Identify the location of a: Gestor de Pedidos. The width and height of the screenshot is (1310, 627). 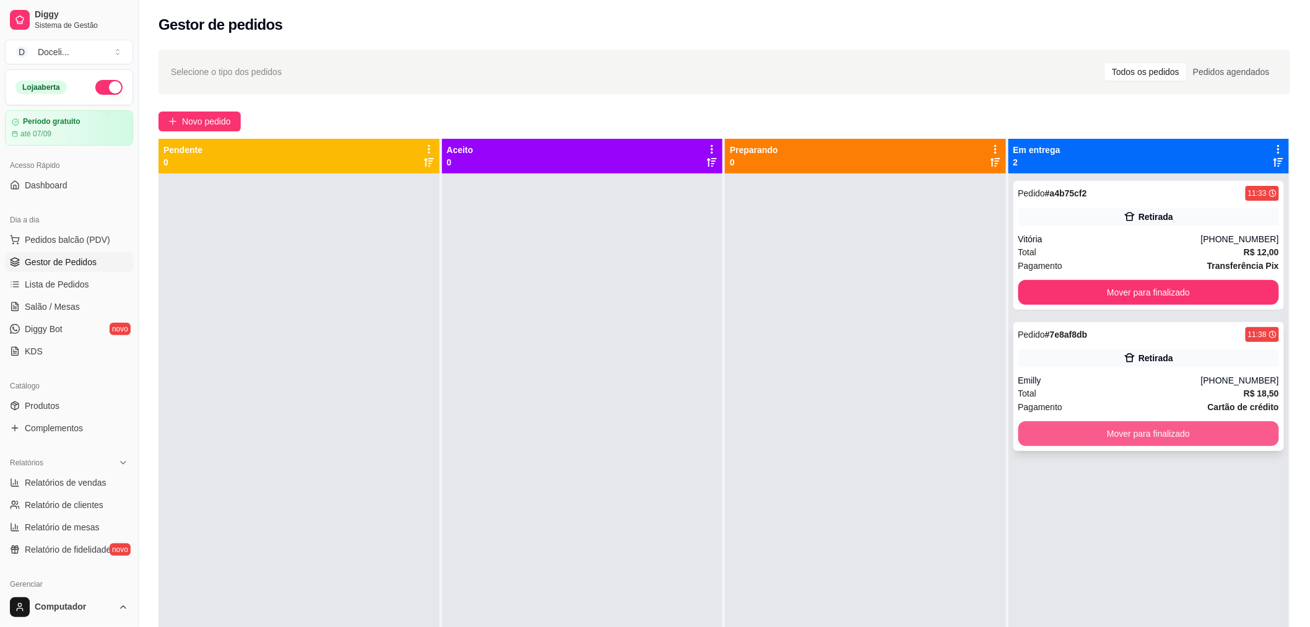
(69, 262).